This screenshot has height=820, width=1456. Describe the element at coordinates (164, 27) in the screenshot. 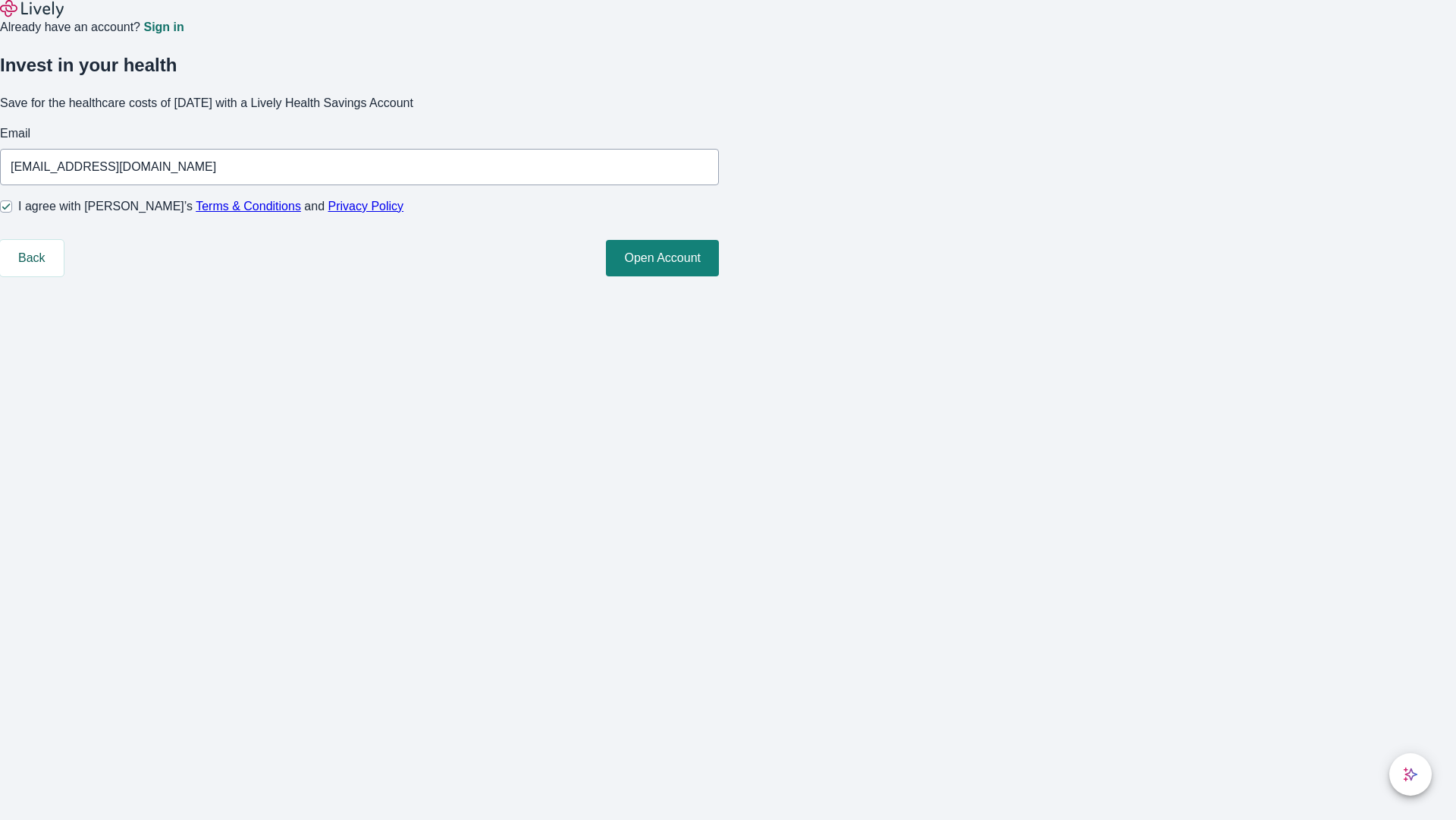

I see `a: Sign in` at that location.